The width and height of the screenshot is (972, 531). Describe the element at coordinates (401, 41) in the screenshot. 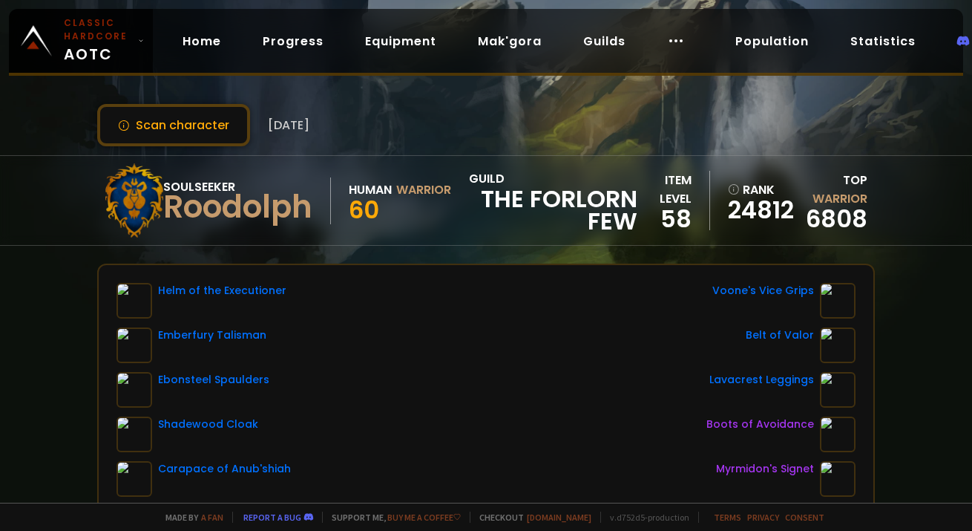

I see `a: Equipment` at that location.